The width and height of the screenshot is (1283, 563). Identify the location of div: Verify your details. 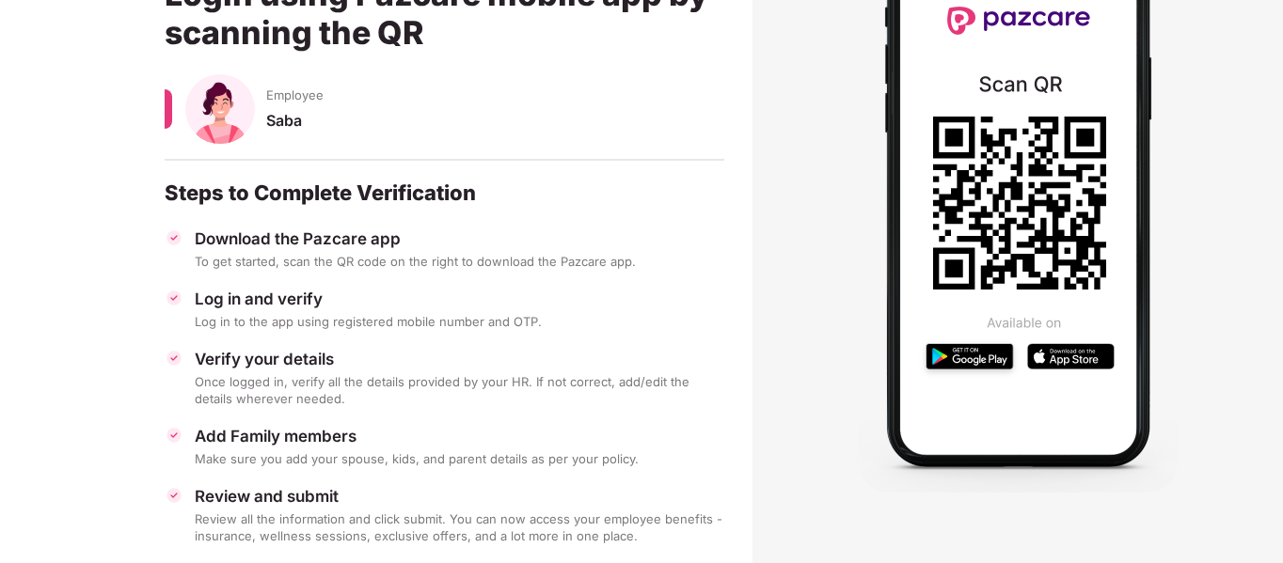
(459, 359).